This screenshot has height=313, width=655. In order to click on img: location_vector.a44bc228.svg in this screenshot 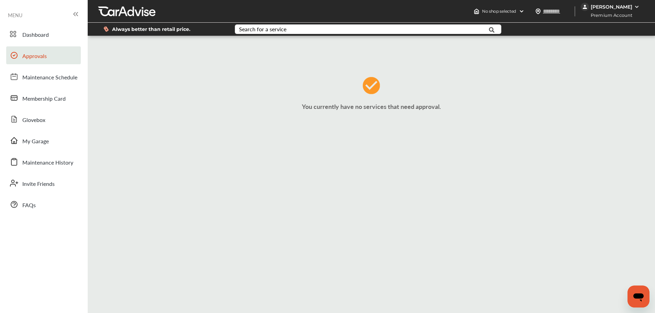, I will do `click(538, 11)`.